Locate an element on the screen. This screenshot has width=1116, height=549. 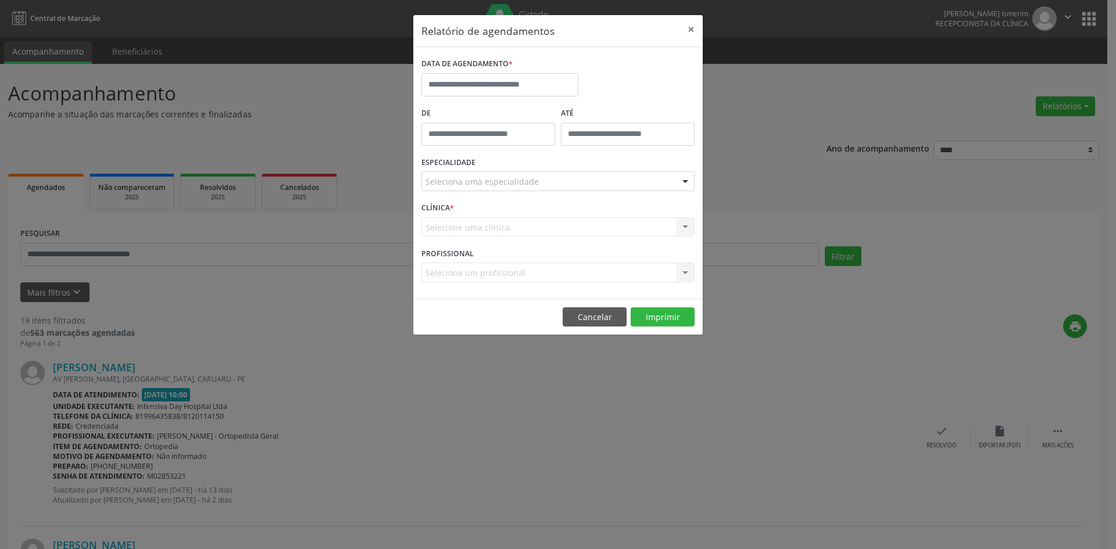
label: DATA DE AGENDAMENTO is located at coordinates (467, 64).